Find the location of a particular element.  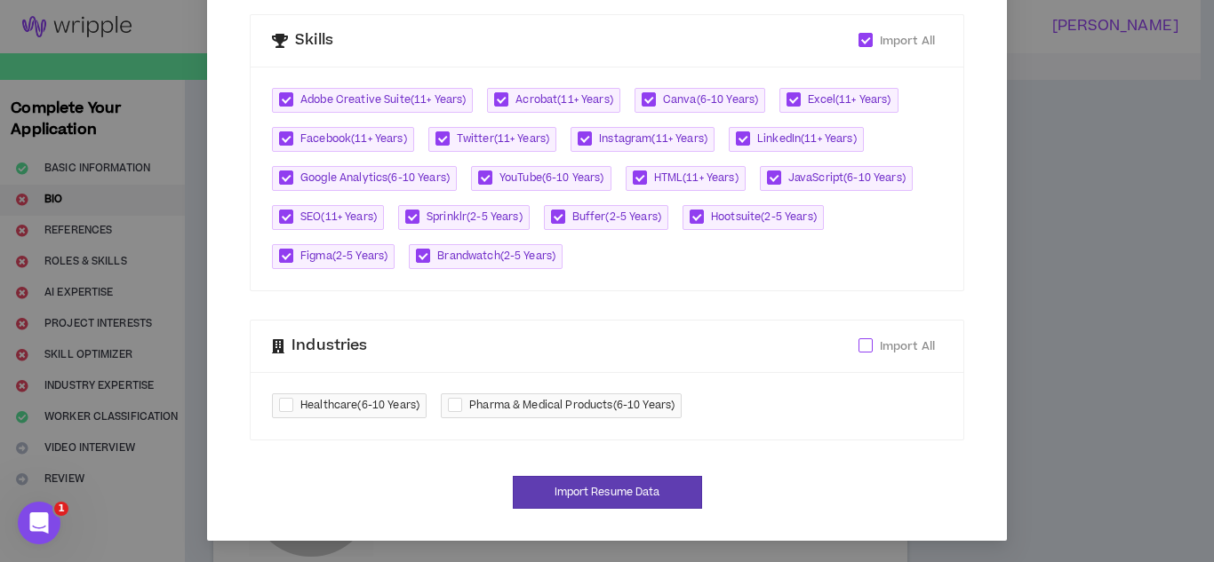

span: HTML ( 11+ Years ) is located at coordinates (696, 179).